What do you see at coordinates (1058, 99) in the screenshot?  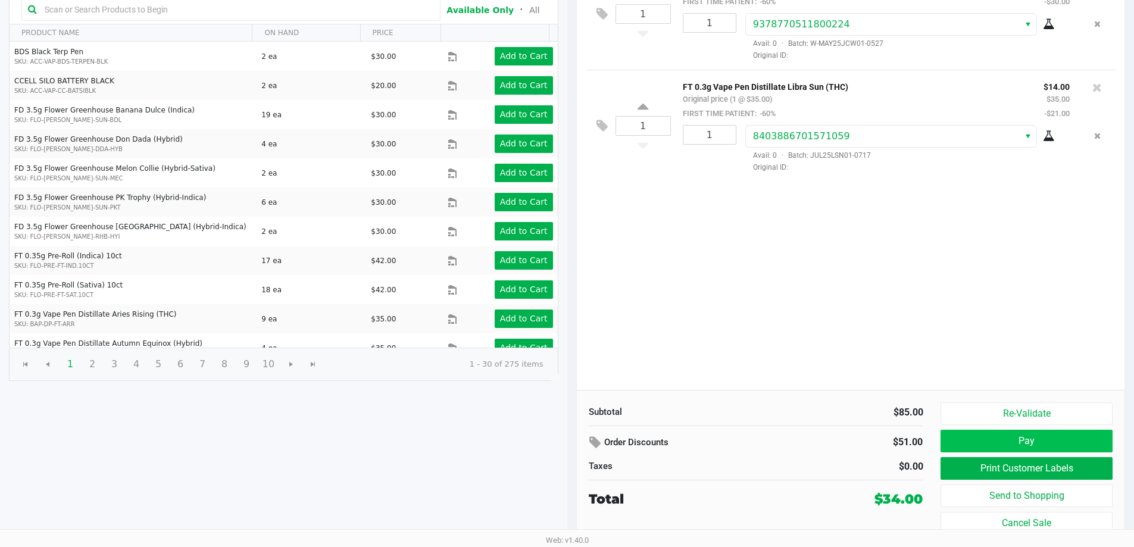 I see `small: $35.00` at bounding box center [1058, 99].